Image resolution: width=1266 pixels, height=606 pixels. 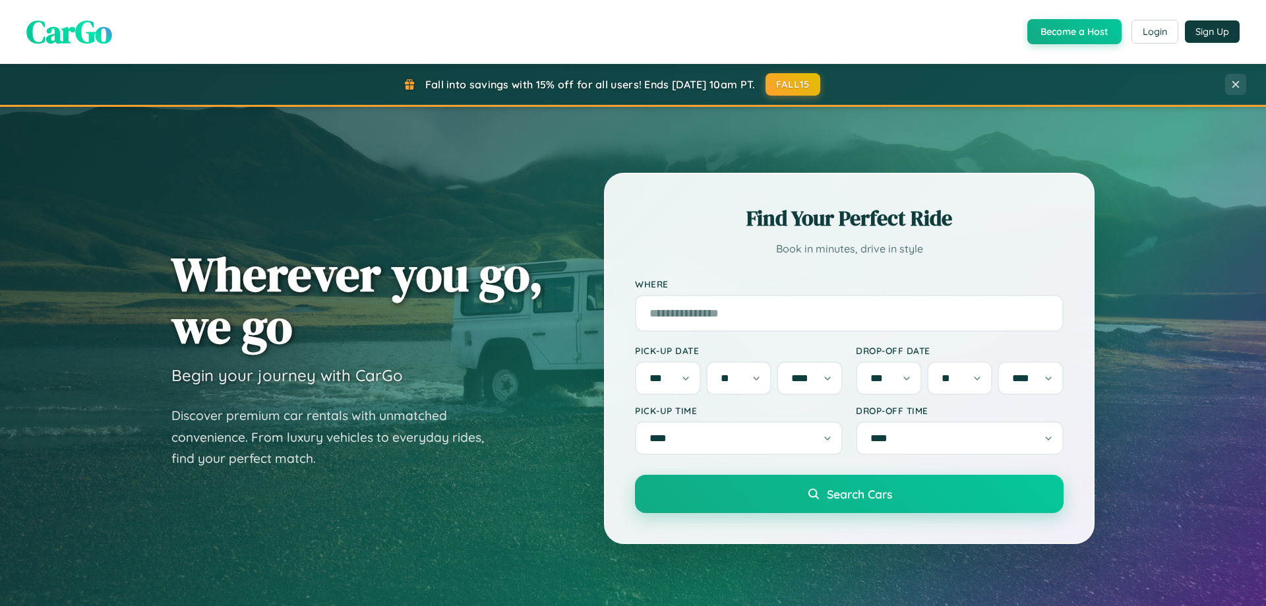 I want to click on button: Sign Up, so click(x=1212, y=32).